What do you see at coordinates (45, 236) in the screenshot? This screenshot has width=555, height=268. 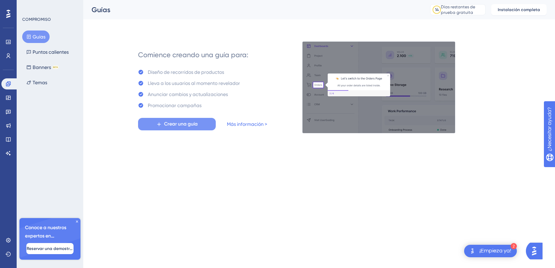 I see `font: Conoce a nuestros expertos en onboarding 🎧` at bounding box center [45, 236].